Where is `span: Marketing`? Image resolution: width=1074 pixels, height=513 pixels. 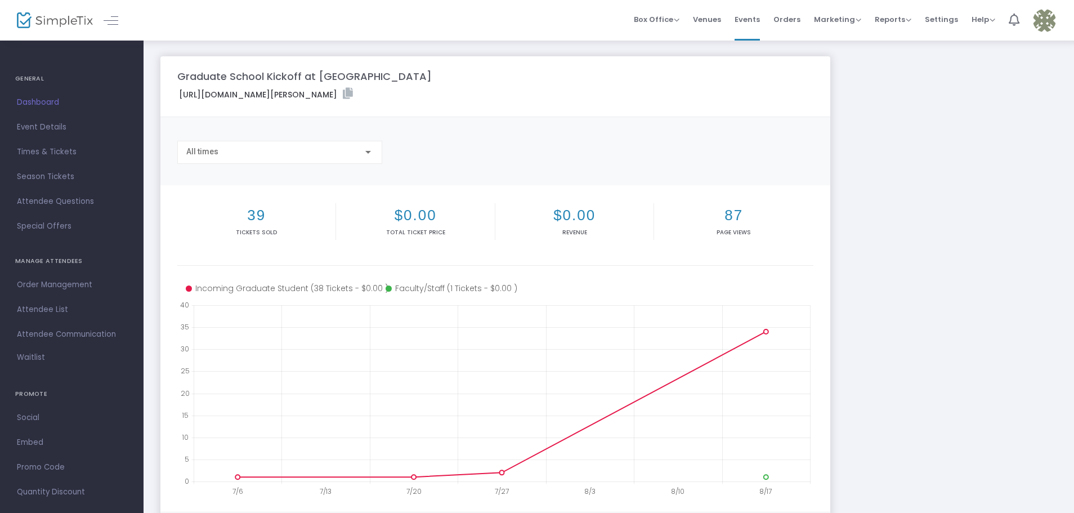
span: Marketing is located at coordinates (838, 19).